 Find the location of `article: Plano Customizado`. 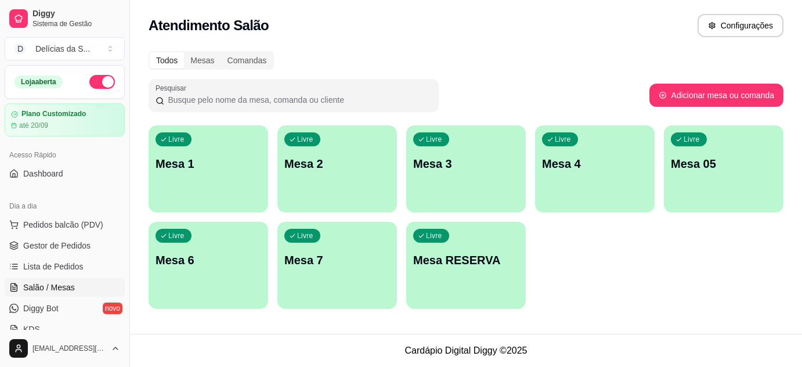

article: Plano Customizado is located at coordinates (53, 114).